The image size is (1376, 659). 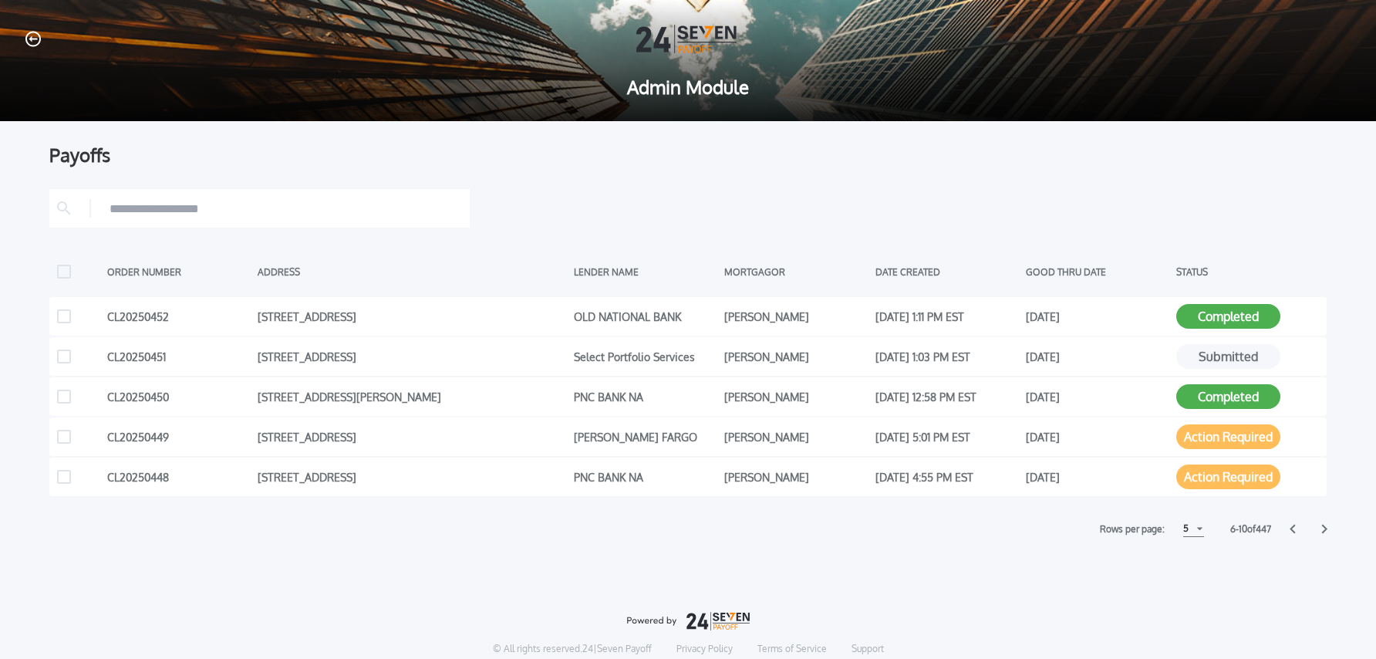 I want to click on div: CL20250449, so click(x=178, y=437).